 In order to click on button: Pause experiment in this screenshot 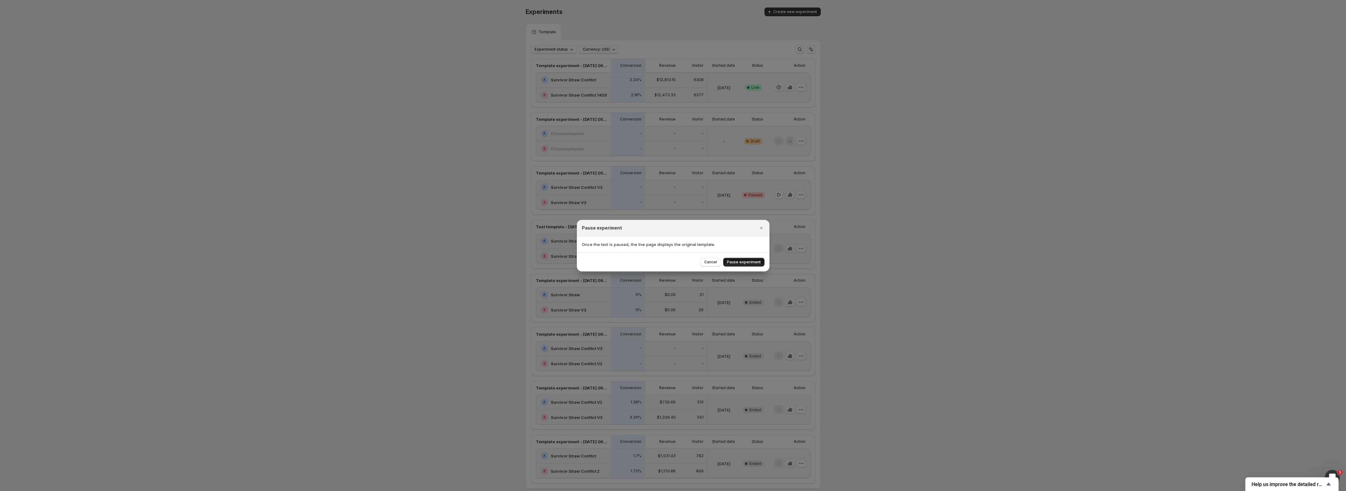, I will do `click(744, 262)`.